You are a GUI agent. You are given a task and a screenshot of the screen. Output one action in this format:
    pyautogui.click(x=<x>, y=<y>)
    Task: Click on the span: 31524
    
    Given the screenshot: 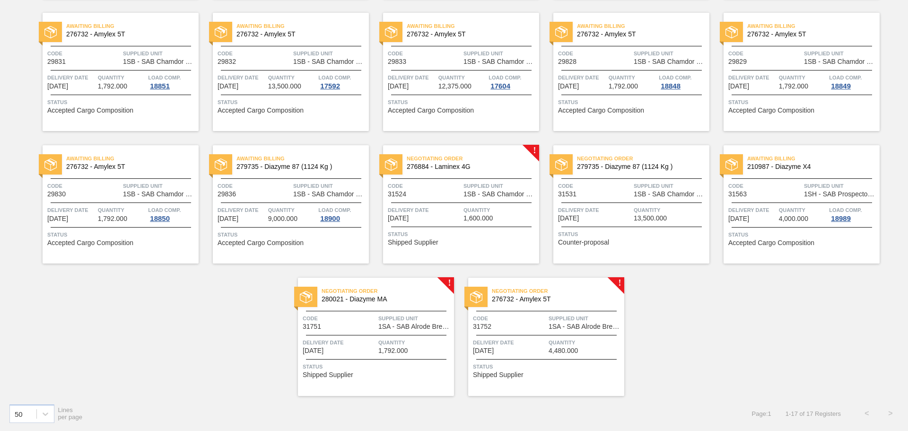 What is the action you would take?
    pyautogui.click(x=397, y=194)
    